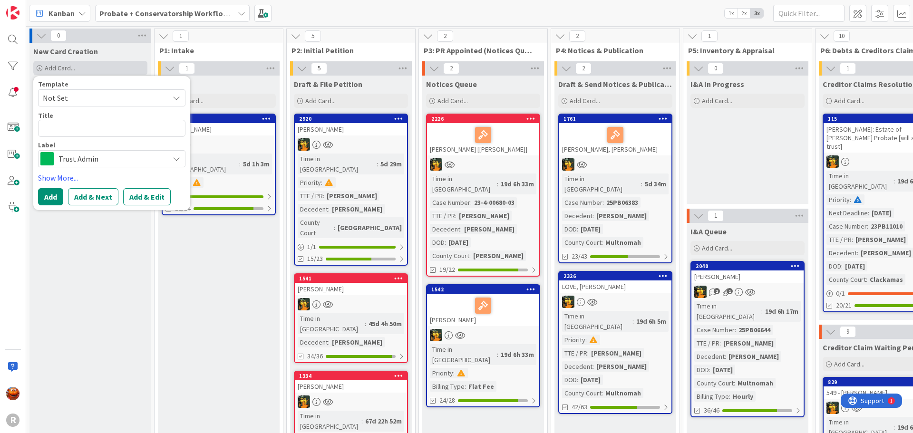  Describe the element at coordinates (651, 322) in the screenshot. I see `div: 19d 6h 5m` at that location.